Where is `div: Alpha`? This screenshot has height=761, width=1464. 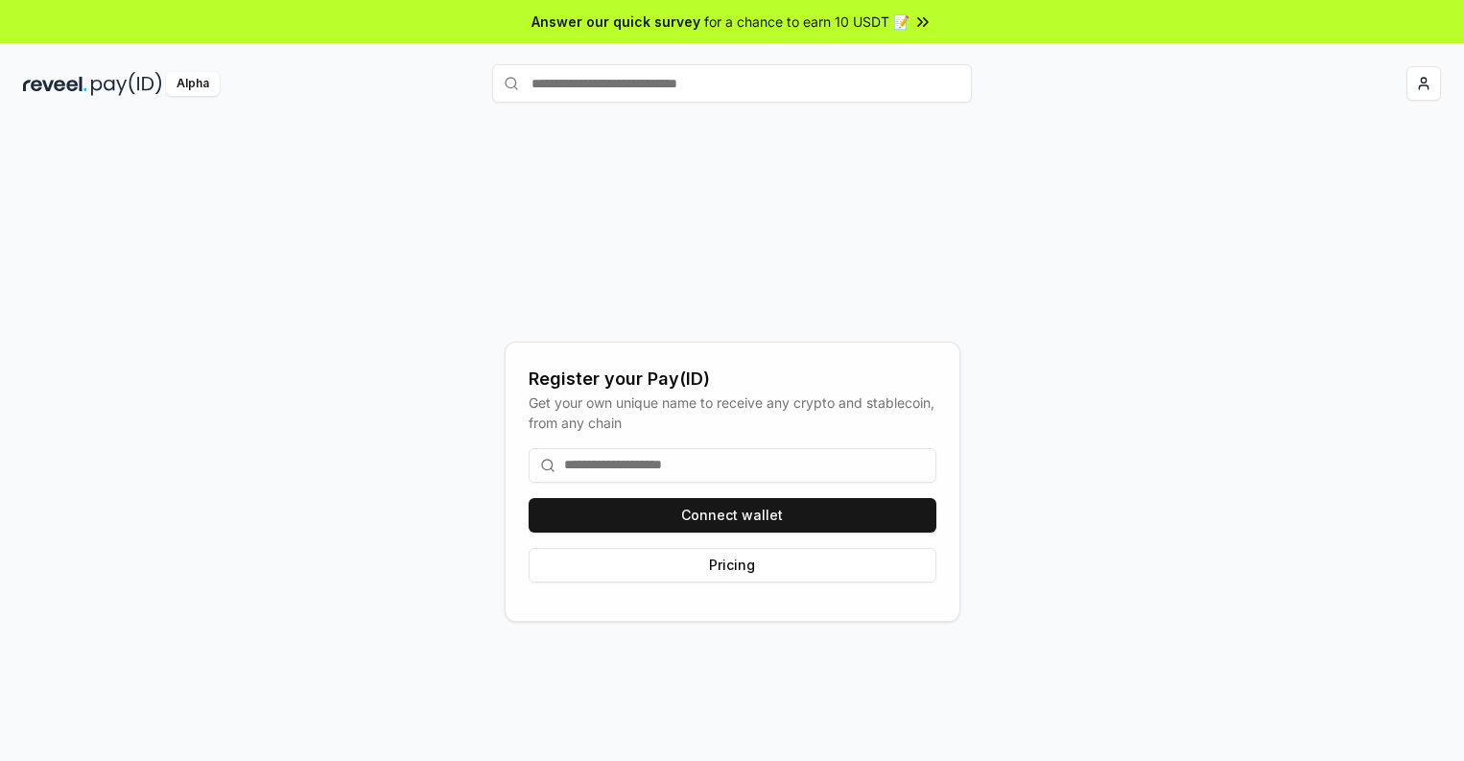
div: Alpha is located at coordinates (193, 83).